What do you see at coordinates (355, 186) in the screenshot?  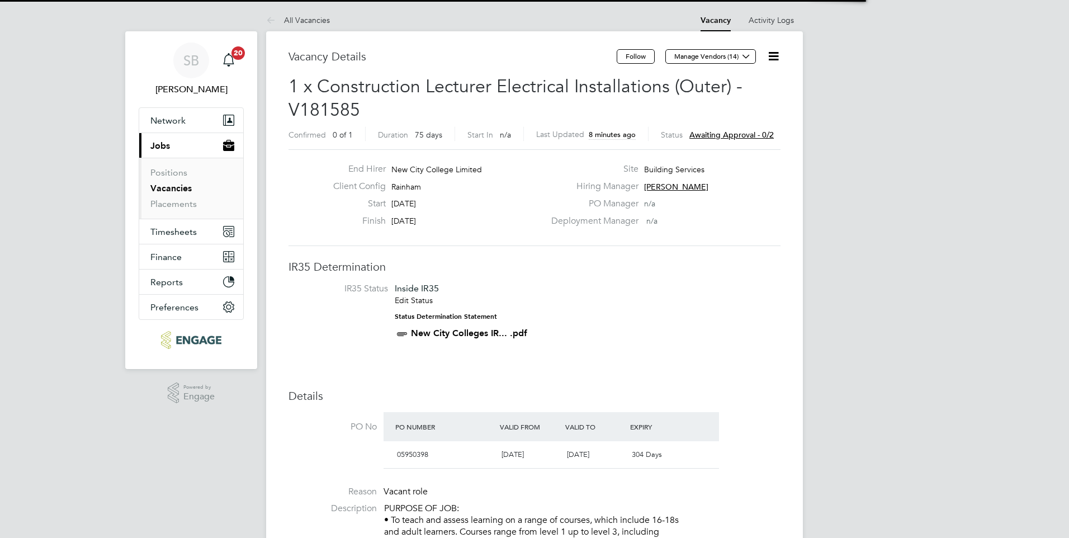 I see `label: Client Config` at bounding box center [355, 186].